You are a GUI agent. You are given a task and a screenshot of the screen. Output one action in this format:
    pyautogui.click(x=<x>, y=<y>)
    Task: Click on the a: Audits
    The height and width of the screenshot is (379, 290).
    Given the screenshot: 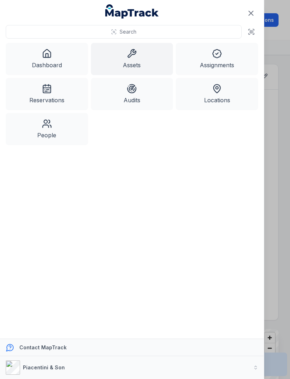 What is the action you would take?
    pyautogui.click(x=132, y=94)
    